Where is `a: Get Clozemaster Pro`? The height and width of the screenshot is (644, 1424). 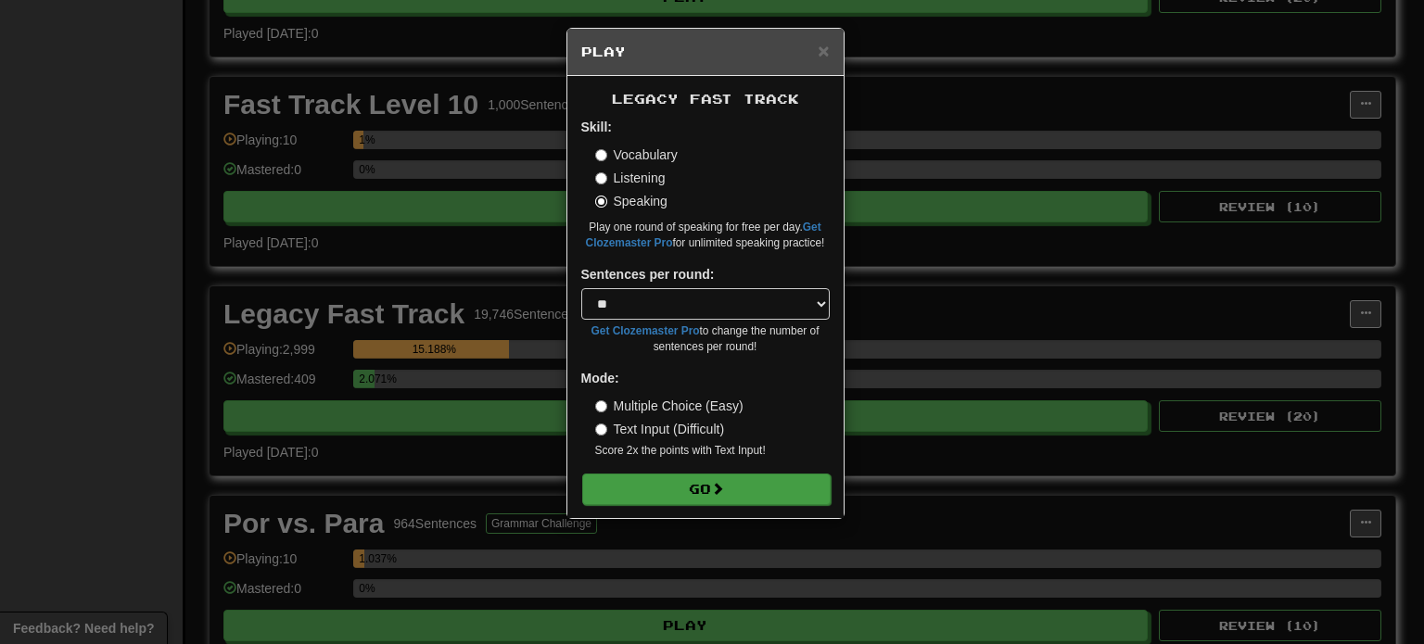 a: Get Clozemaster Pro is located at coordinates (645, 331).